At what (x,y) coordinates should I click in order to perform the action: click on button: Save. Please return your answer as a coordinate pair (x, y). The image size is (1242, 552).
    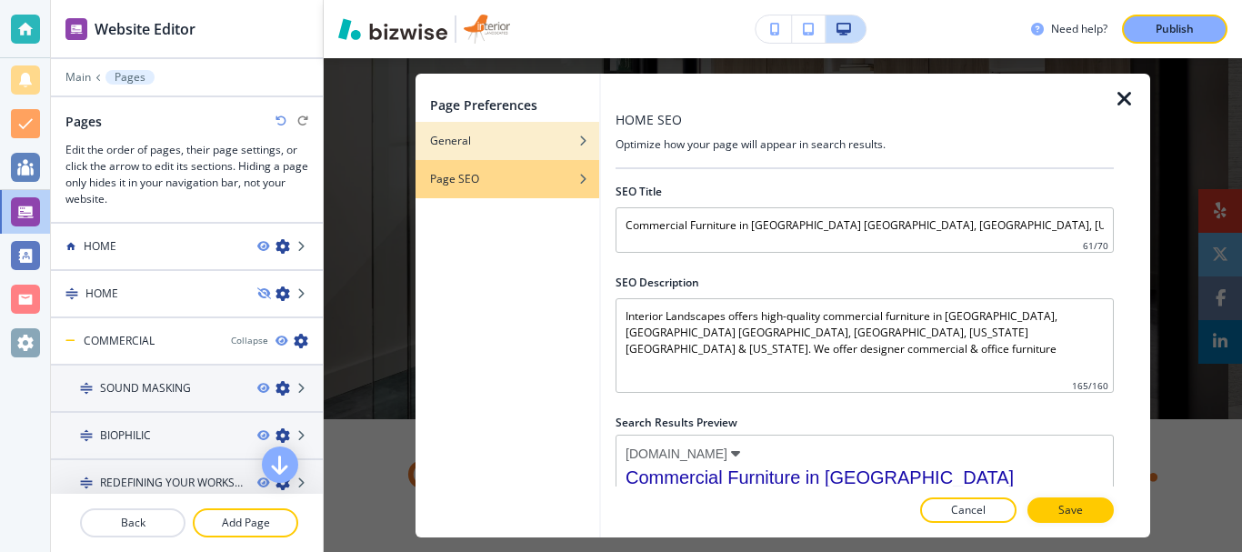
    Looking at the image, I should click on (1070, 510).